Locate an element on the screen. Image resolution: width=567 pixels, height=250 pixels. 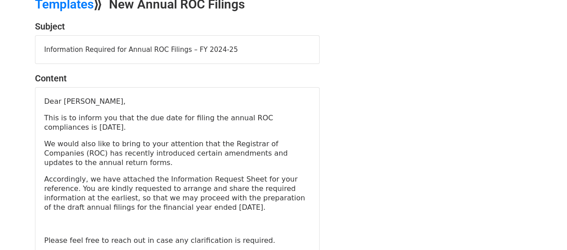
h4: Content is located at coordinates (177, 78).